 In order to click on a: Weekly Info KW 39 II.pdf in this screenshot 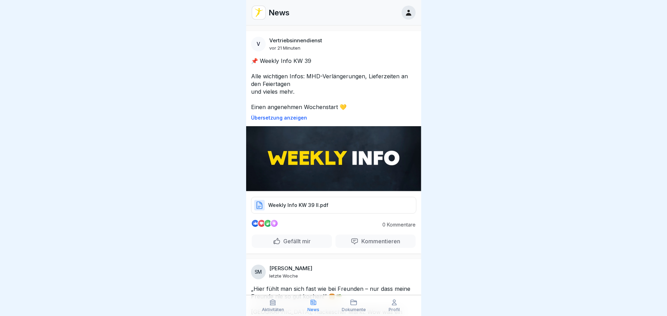, I will do `click(333, 209)`.